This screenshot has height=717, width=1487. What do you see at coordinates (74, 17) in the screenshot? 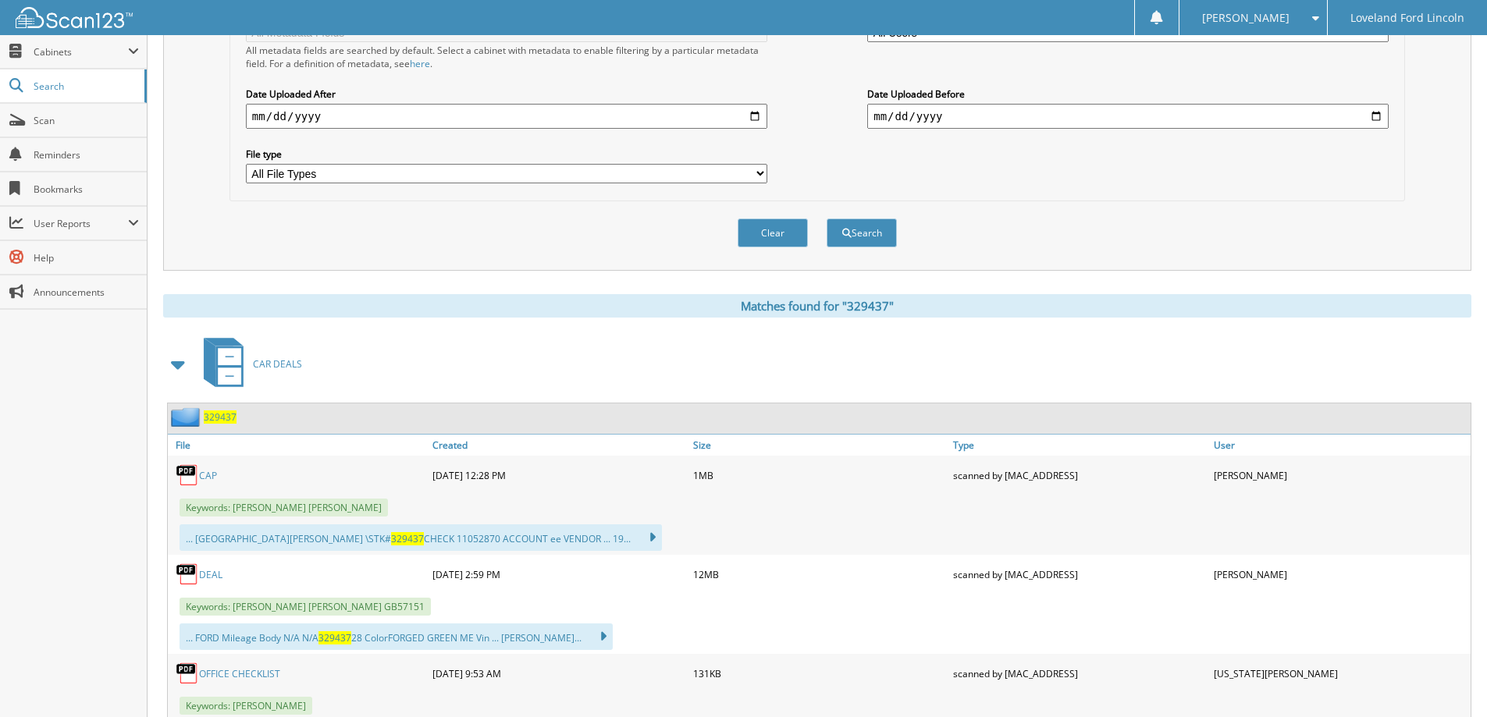
I see `img: scan123-logo-white.svg` at bounding box center [74, 17].